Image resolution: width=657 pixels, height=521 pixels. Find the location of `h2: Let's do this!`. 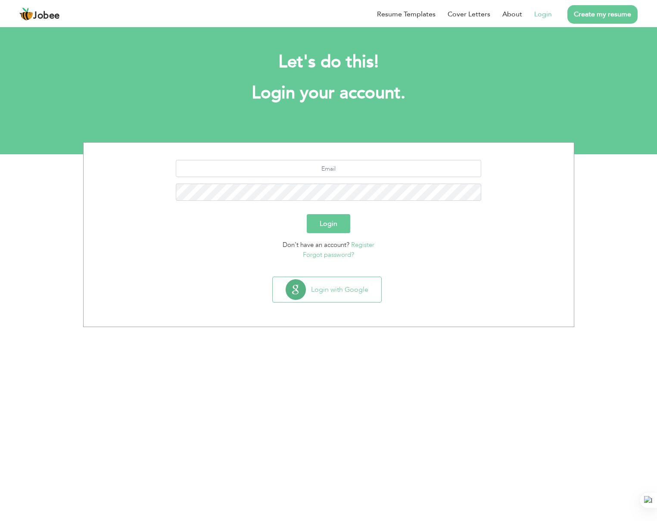

h2: Let's do this! is located at coordinates (329, 62).